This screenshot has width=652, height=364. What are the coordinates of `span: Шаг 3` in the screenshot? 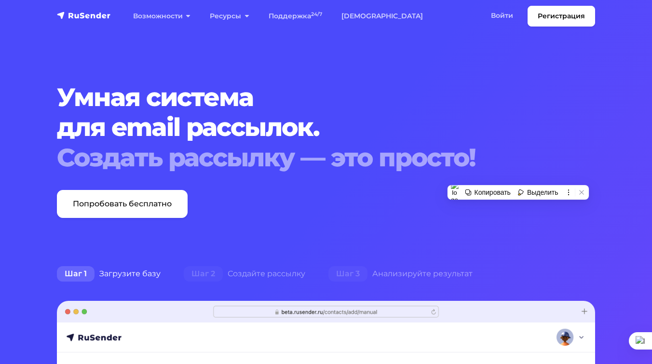 It's located at (348, 274).